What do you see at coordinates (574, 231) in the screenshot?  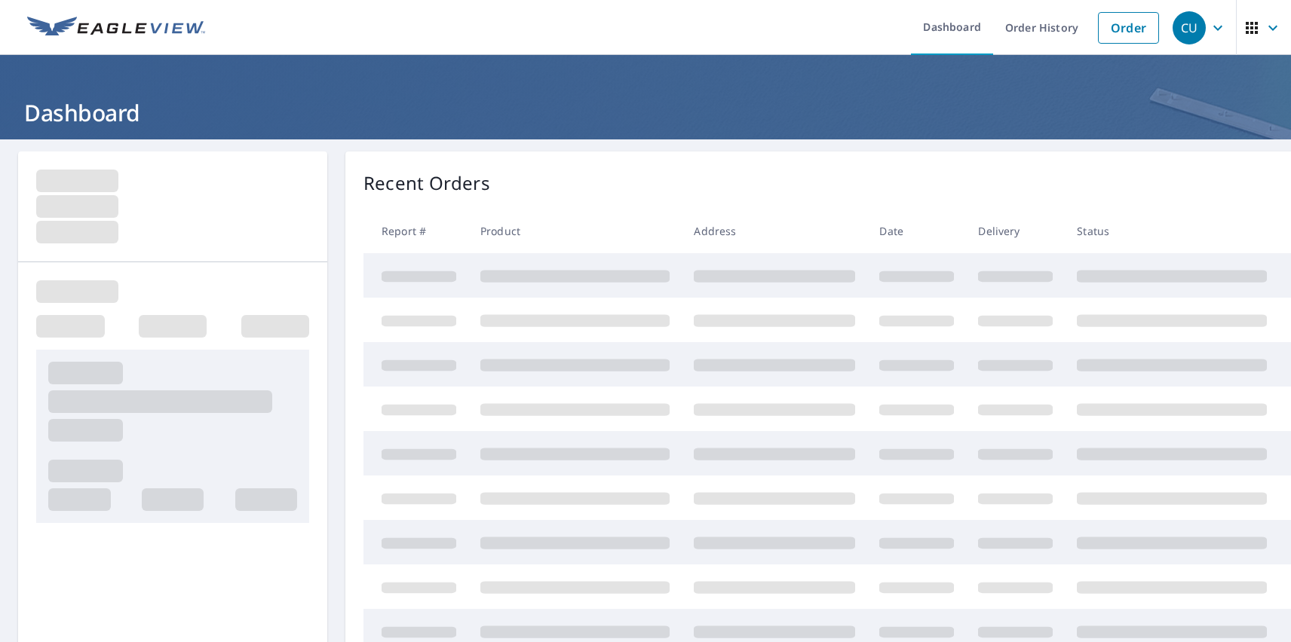 I see `th: Product` at bounding box center [574, 231].